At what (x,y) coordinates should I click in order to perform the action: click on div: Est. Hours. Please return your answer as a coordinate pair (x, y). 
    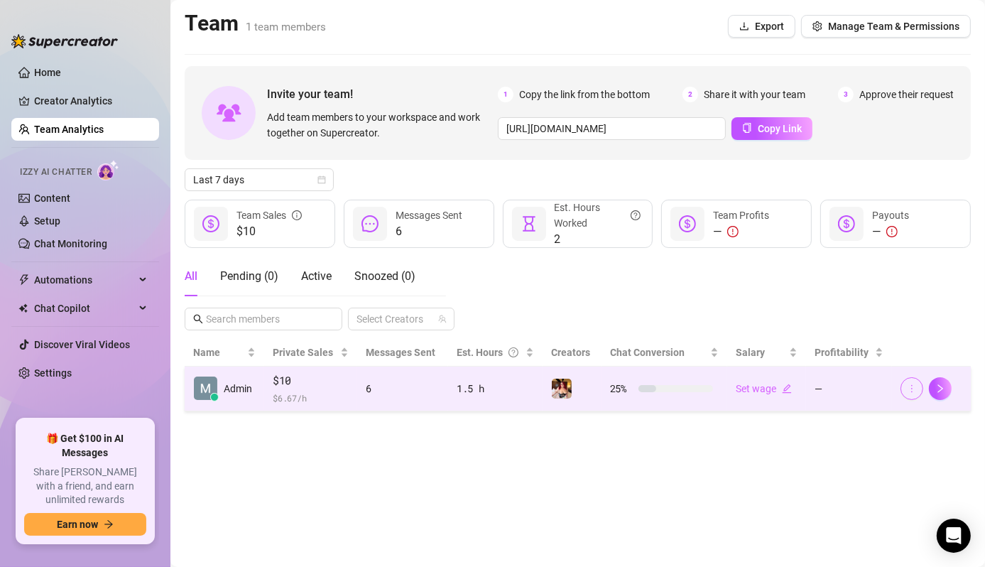
    Looking at the image, I should click on (489, 352).